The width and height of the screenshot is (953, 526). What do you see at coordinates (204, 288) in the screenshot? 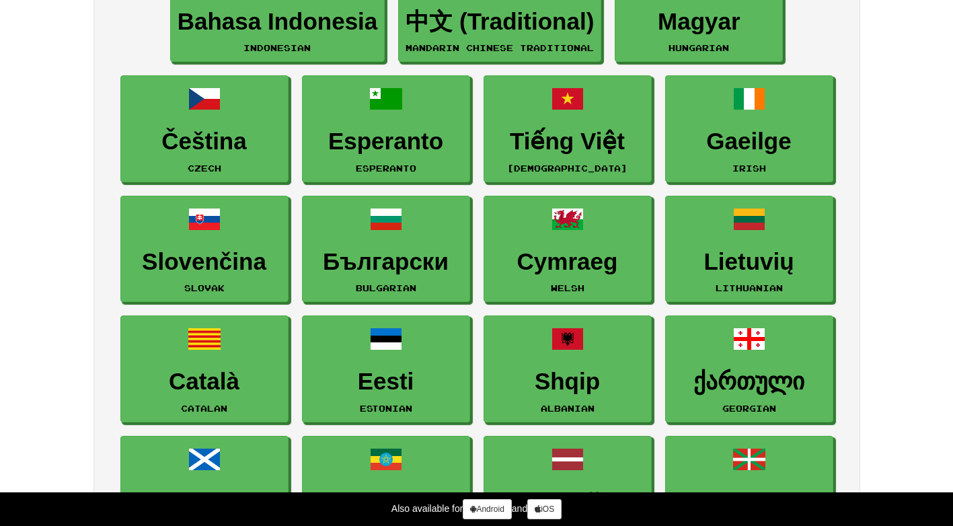
I see `small: Slovak` at bounding box center [204, 288].